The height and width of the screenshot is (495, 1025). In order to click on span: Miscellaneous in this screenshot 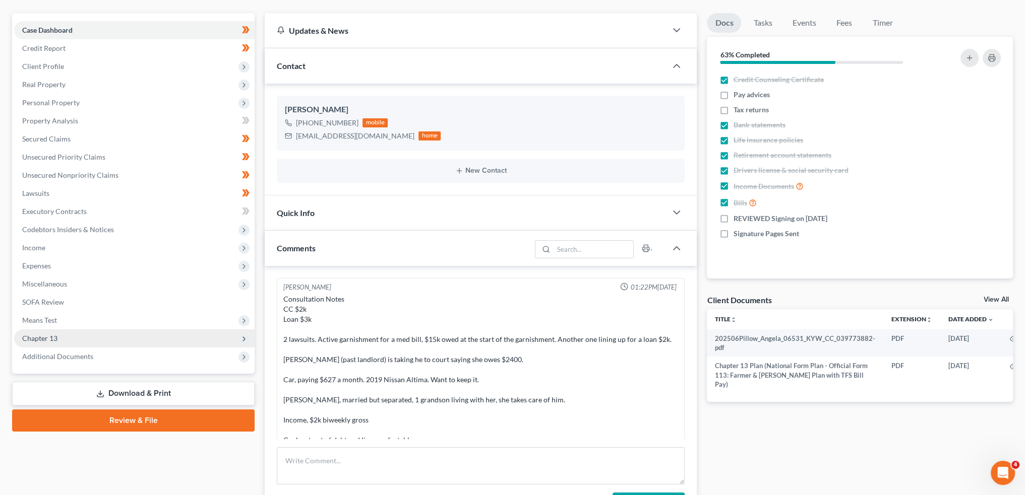, I will do `click(44, 284)`.